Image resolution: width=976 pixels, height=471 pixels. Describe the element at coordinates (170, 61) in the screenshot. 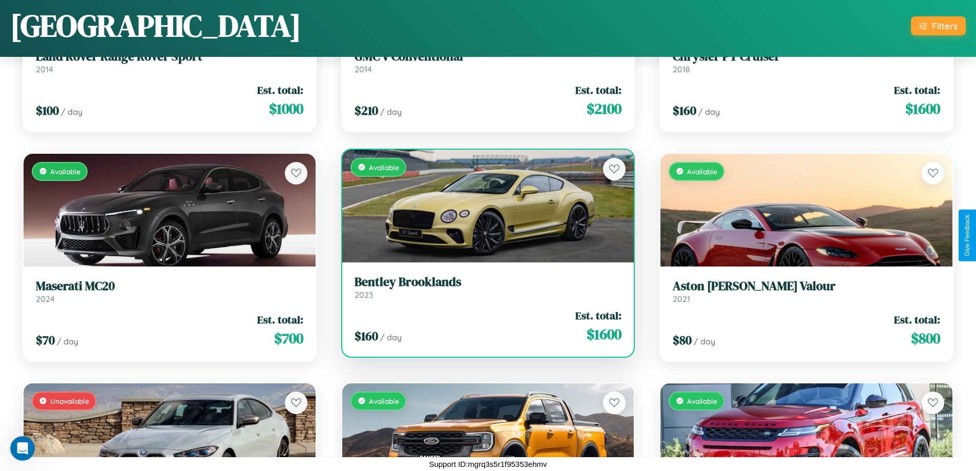

I see `a: Land Rover Range Rover Sport2014` at that location.